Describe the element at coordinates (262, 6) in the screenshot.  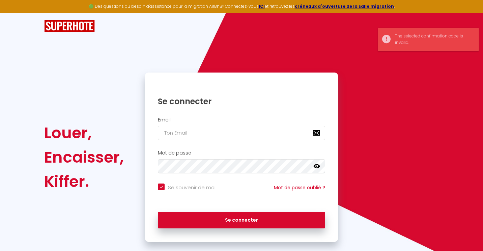
I see `a: ICI` at that location.